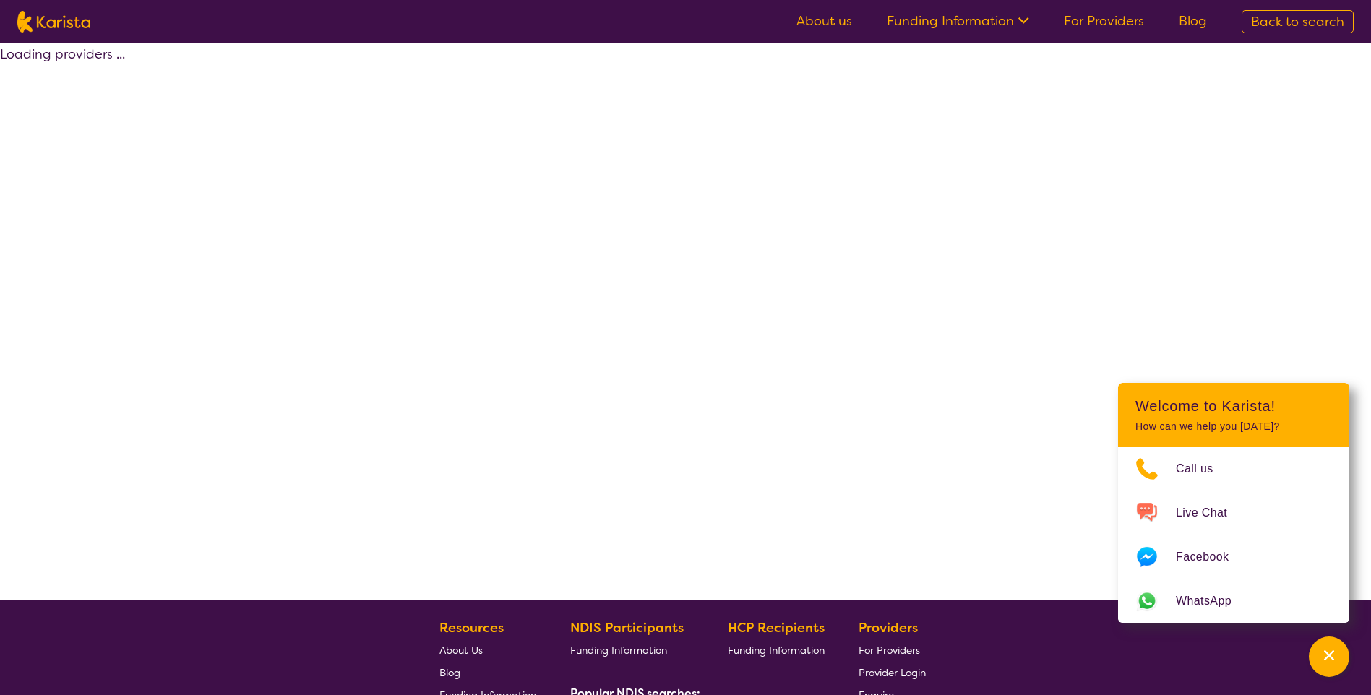 The height and width of the screenshot is (695, 1371). What do you see at coordinates (461, 650) in the screenshot?
I see `span: About Us` at bounding box center [461, 650].